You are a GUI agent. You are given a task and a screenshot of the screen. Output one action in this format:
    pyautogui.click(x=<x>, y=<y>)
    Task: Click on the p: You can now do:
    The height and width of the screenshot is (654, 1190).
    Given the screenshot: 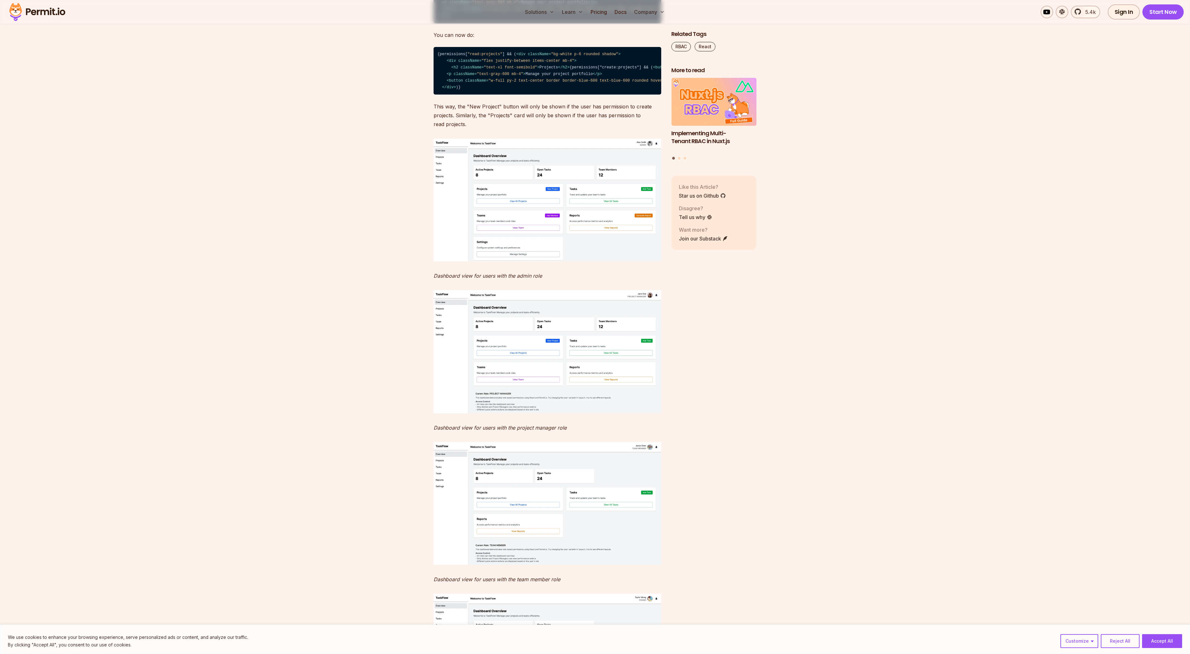 What is the action you would take?
    pyautogui.click(x=548, y=35)
    